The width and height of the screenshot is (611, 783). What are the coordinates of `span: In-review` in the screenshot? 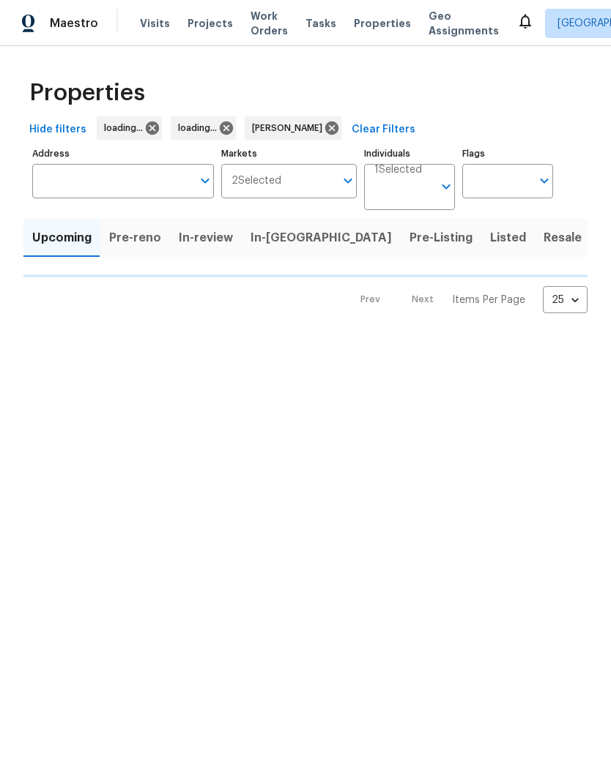 It's located at (206, 238).